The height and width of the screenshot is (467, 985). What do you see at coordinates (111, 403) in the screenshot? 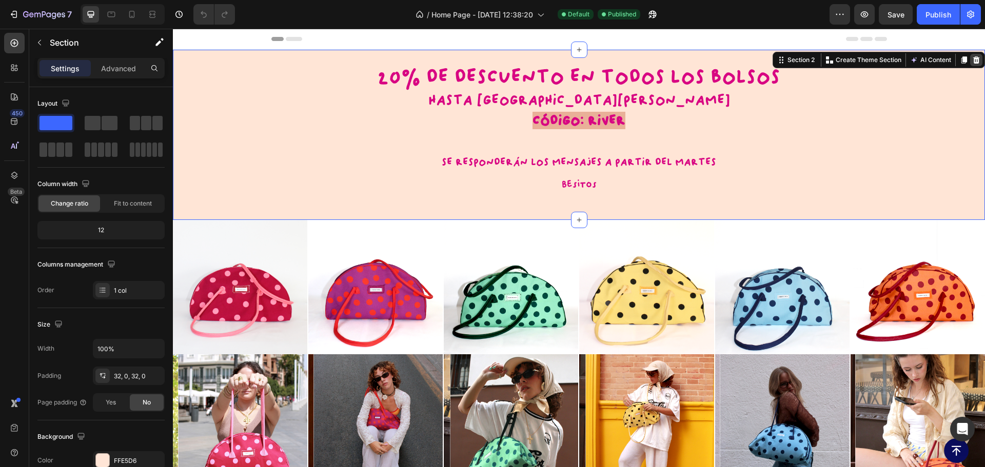
I see `span: Yes` at bounding box center [111, 403].